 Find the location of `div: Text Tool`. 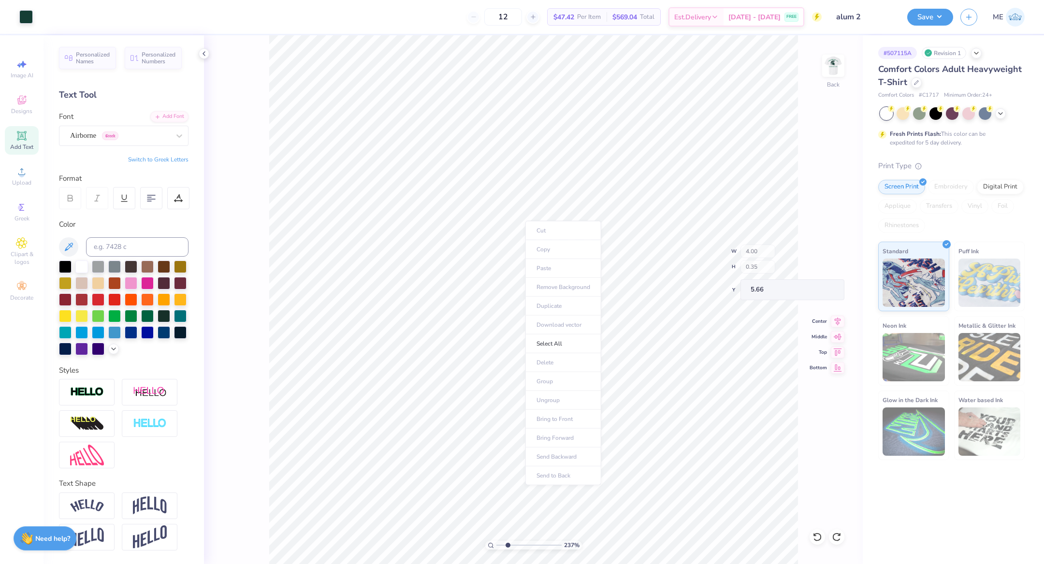

div: Text Tool is located at coordinates (124, 95).